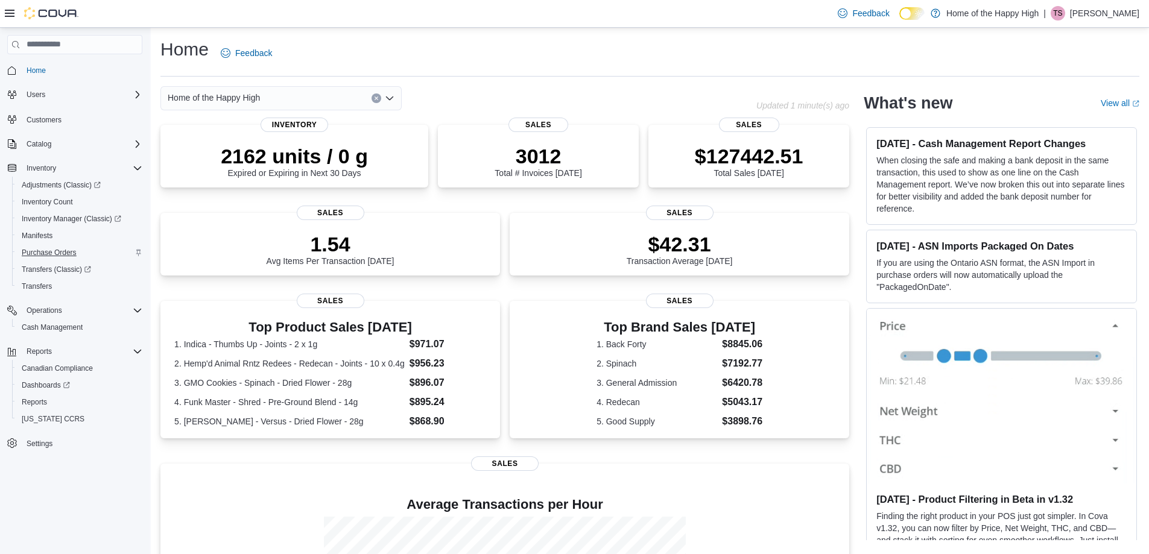  I want to click on button: Customers, so click(75, 119).